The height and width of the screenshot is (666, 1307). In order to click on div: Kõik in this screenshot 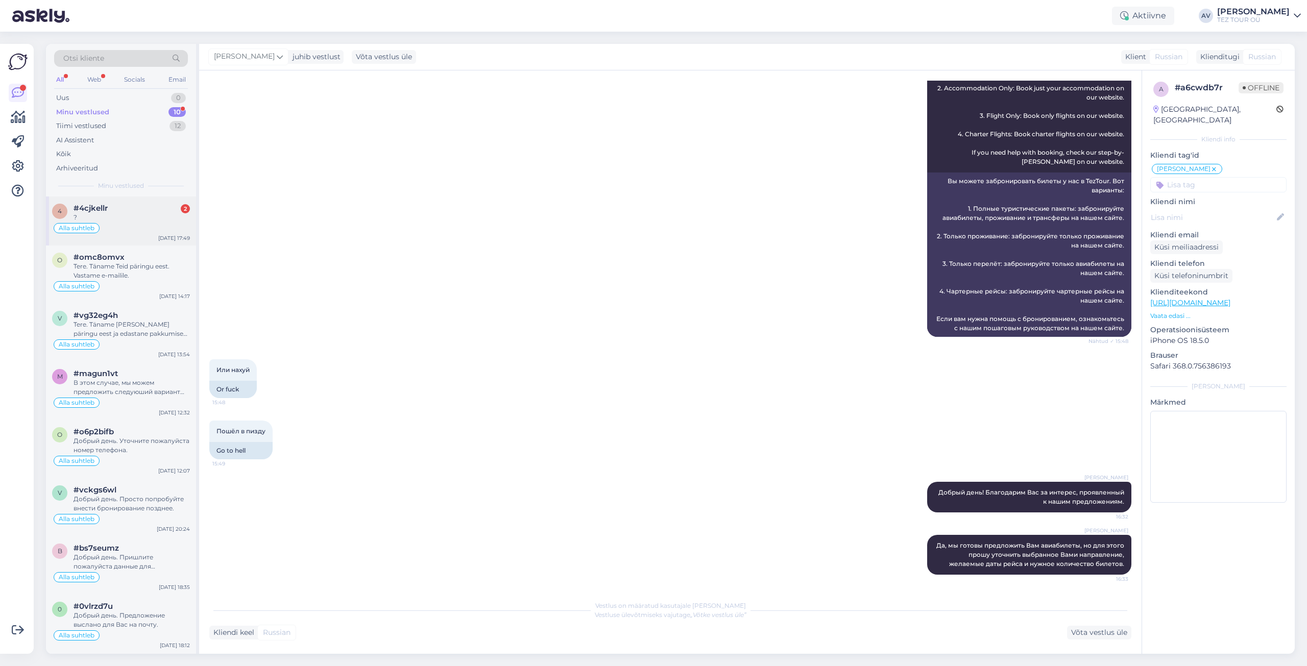, I will do `click(63, 154)`.